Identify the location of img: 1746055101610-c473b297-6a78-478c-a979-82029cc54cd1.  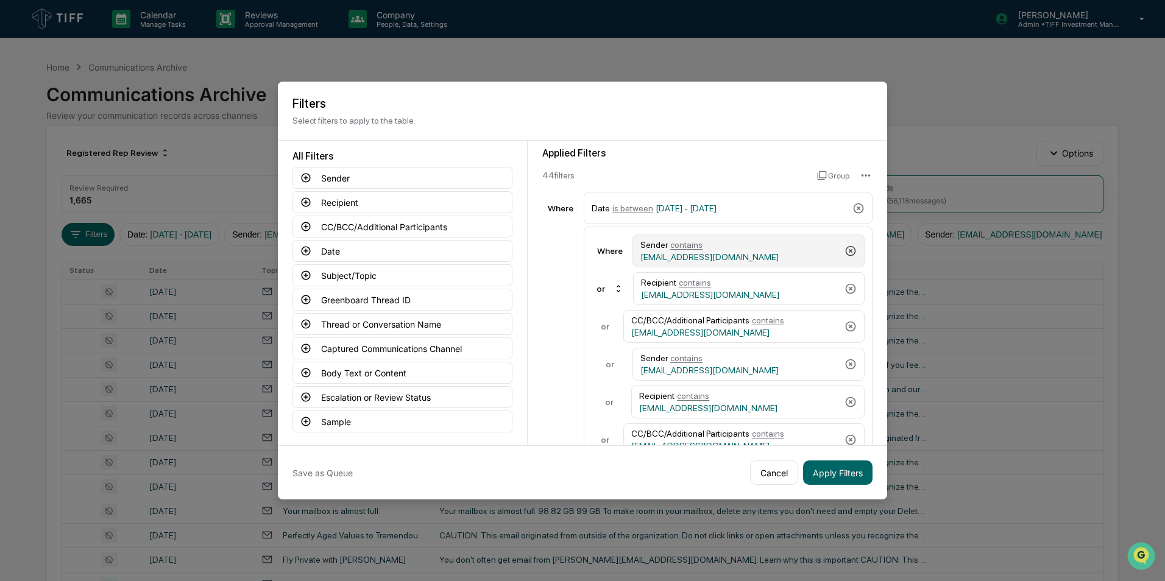
(23, 104).